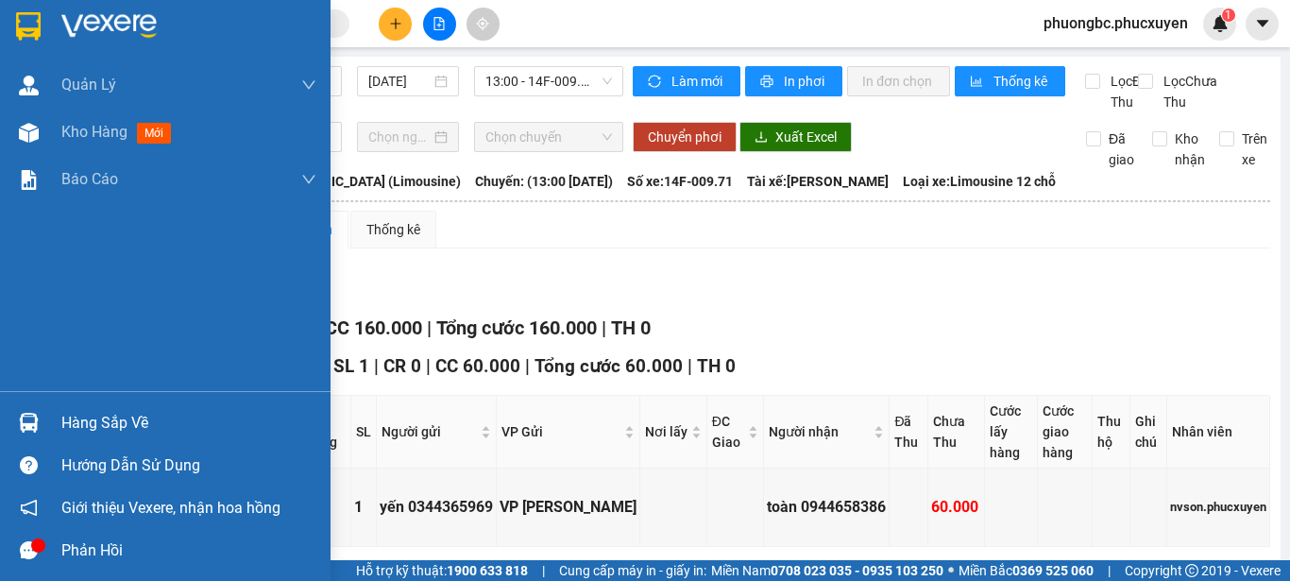 This screenshot has height=581, width=1290. Describe the element at coordinates (89, 84) in the screenshot. I see `span: Quản Lý` at that location.